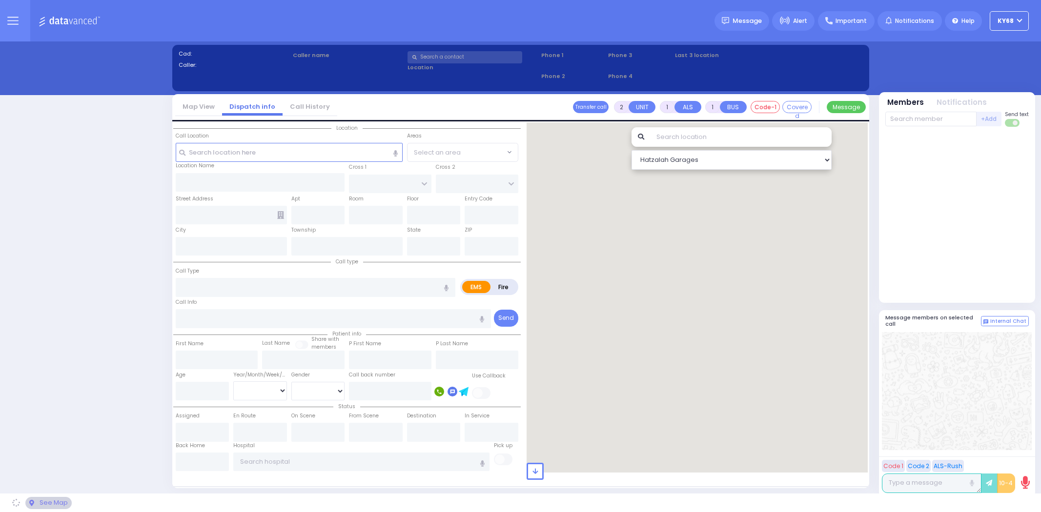  I want to click on label: Floor, so click(413, 199).